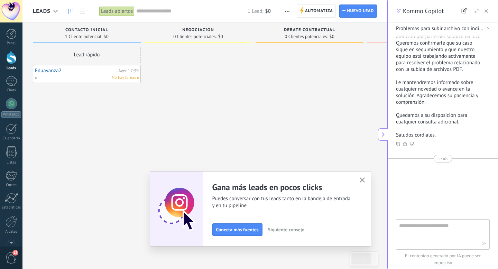 Image resolution: width=498 pixels, height=269 pixels. Describe the element at coordinates (237, 230) in the screenshot. I see `span: Conecta más fuentes` at that location.